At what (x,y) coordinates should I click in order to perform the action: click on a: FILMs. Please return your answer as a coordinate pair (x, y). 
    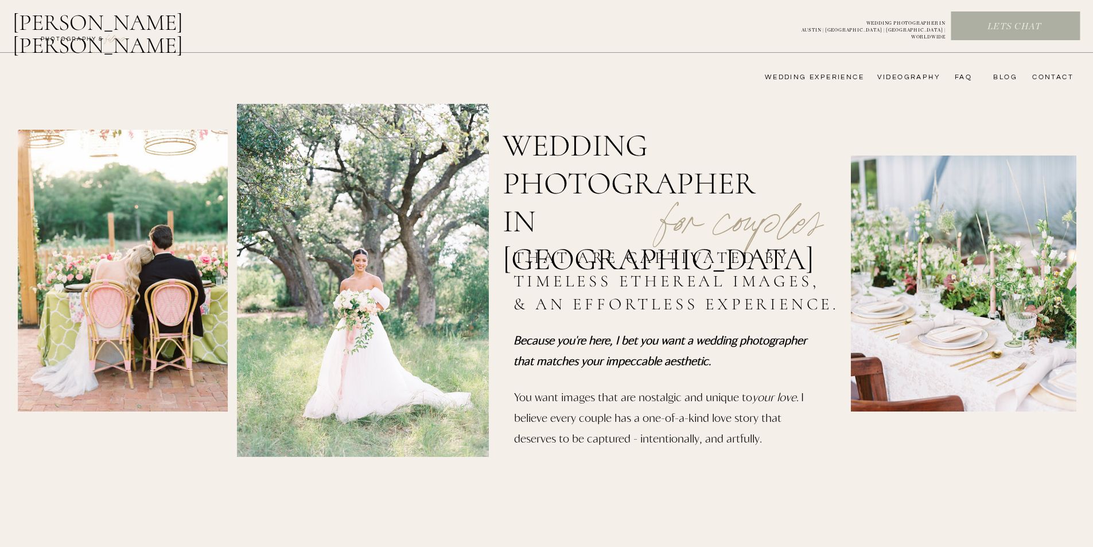
    Looking at the image, I should click on (115, 38).